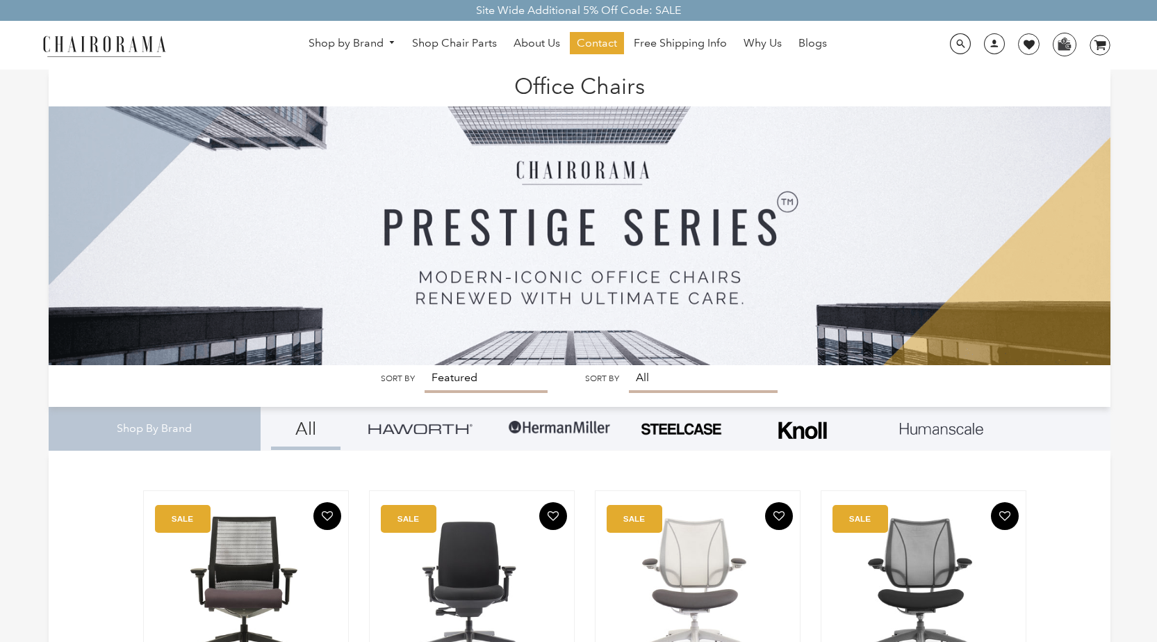 This screenshot has width=1157, height=642. I want to click on img: Frame_4.png, so click(803, 430).